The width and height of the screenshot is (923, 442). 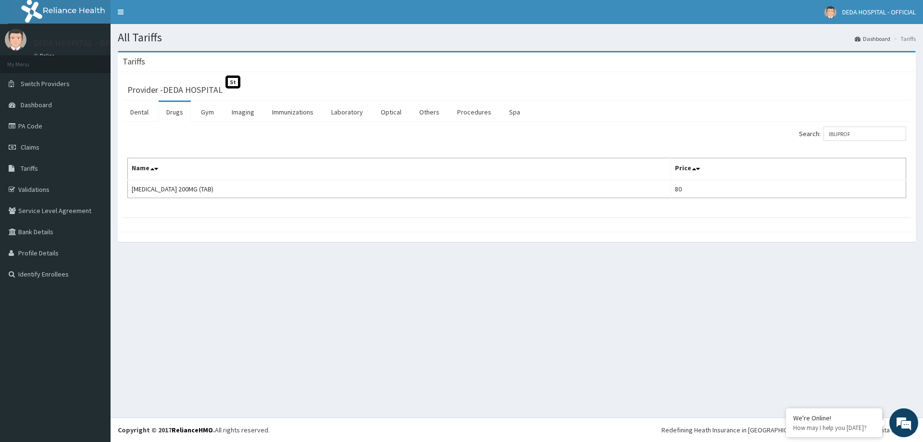 I want to click on label: Search:, so click(x=852, y=134).